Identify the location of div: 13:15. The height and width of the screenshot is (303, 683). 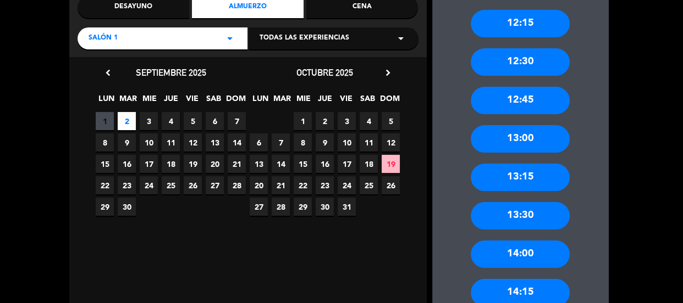
(520, 177).